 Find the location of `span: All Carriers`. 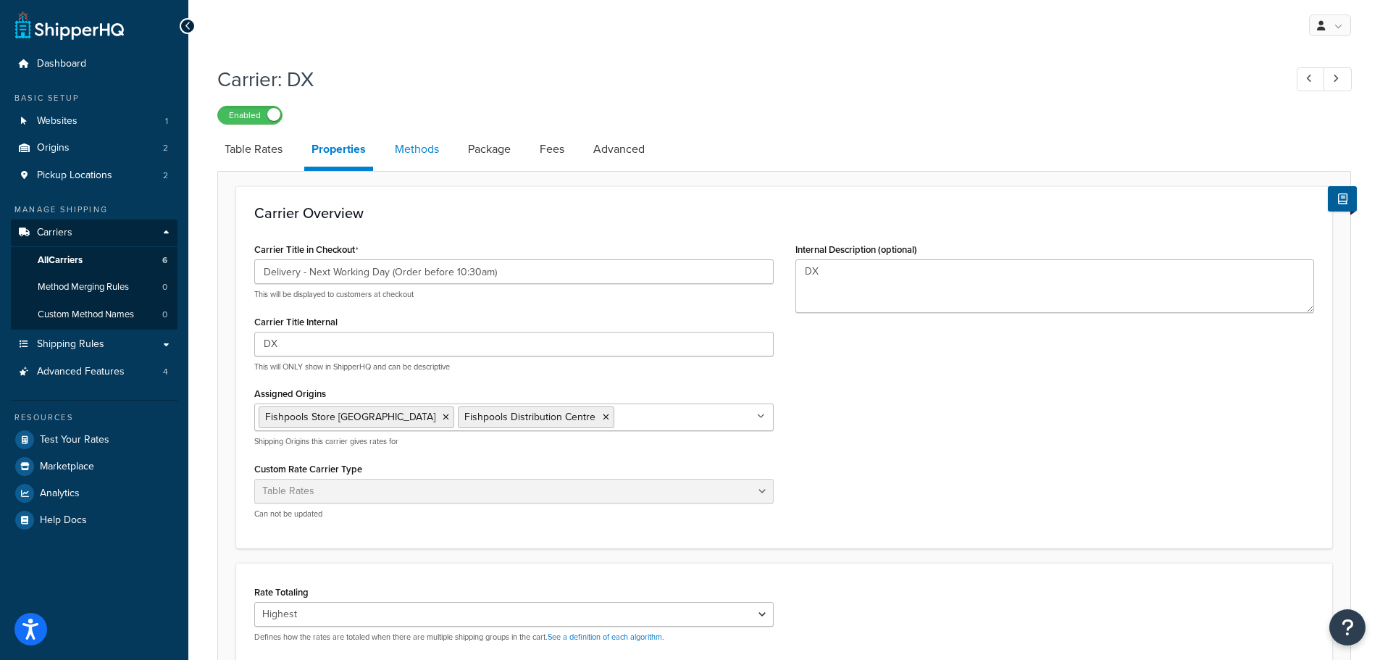

span: All Carriers is located at coordinates (60, 260).